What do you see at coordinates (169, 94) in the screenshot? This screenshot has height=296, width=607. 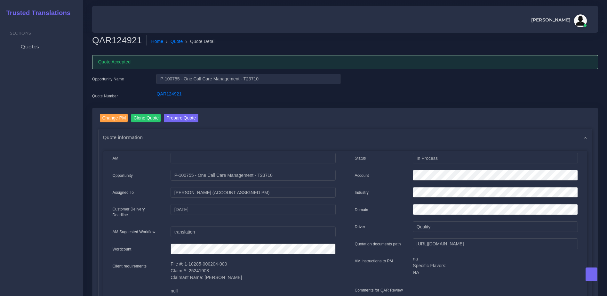 I see `a: QAR124921` at bounding box center [169, 94].